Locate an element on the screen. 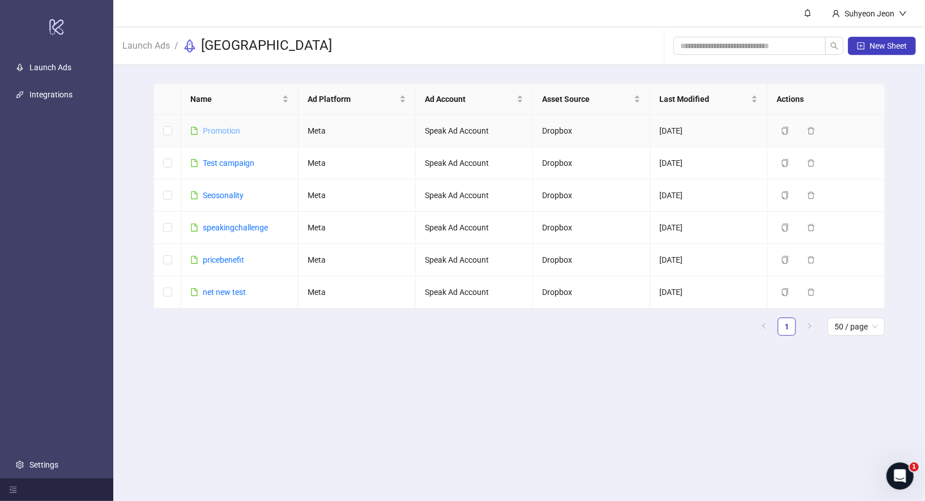 The height and width of the screenshot is (501, 925). span: Last Modified is located at coordinates (704, 99).